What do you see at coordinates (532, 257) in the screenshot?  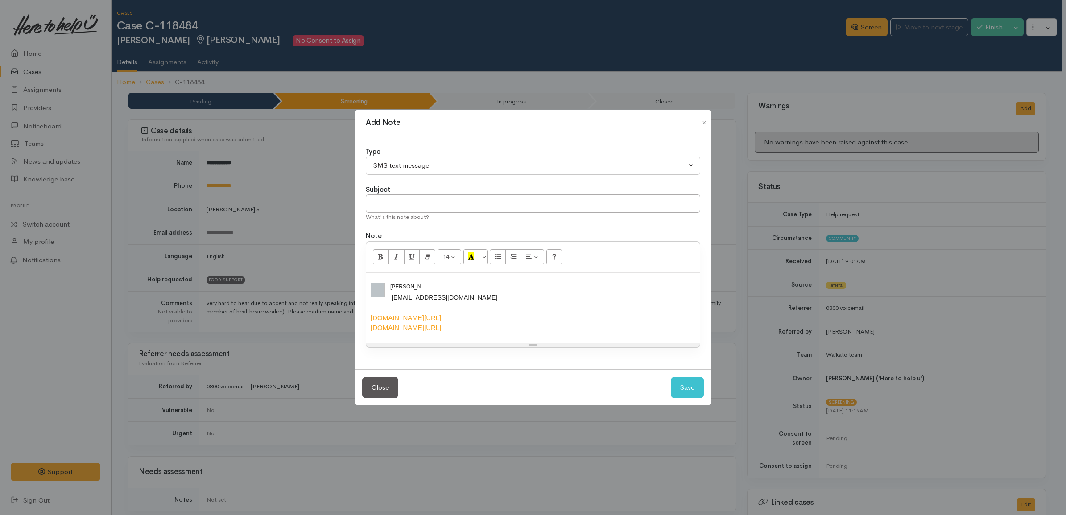 I see `button: Paragraph` at bounding box center [532, 257].